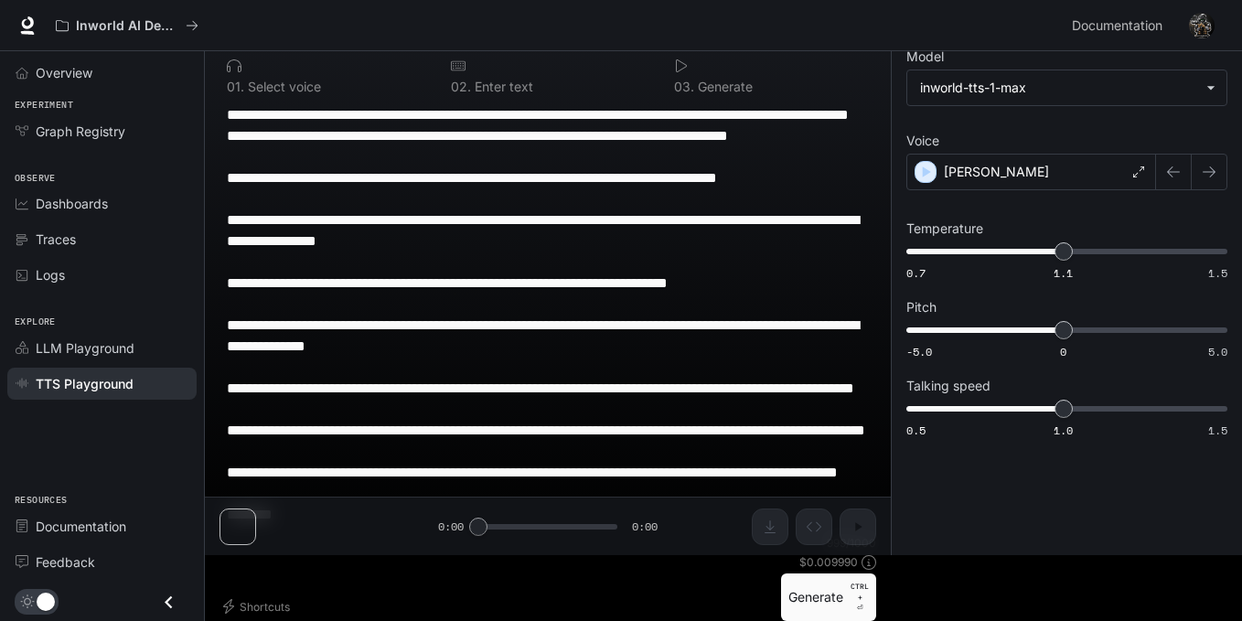 This screenshot has width=1242, height=621. I want to click on span: LLM Playground, so click(85, 348).